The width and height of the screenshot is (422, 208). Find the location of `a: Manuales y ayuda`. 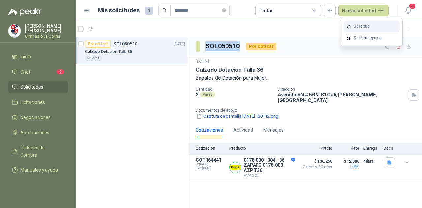

a: Manuales y ayuda is located at coordinates (38, 170).